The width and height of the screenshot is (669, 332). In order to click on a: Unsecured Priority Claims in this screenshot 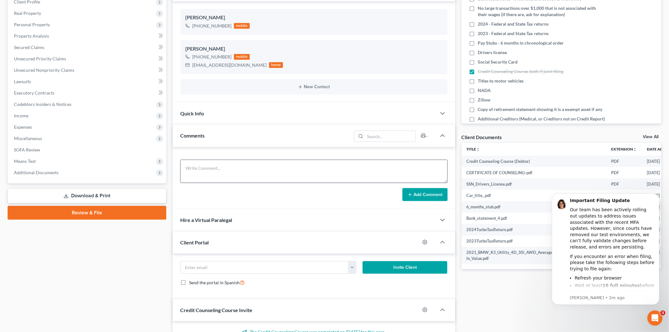, I will do `click(88, 59)`.